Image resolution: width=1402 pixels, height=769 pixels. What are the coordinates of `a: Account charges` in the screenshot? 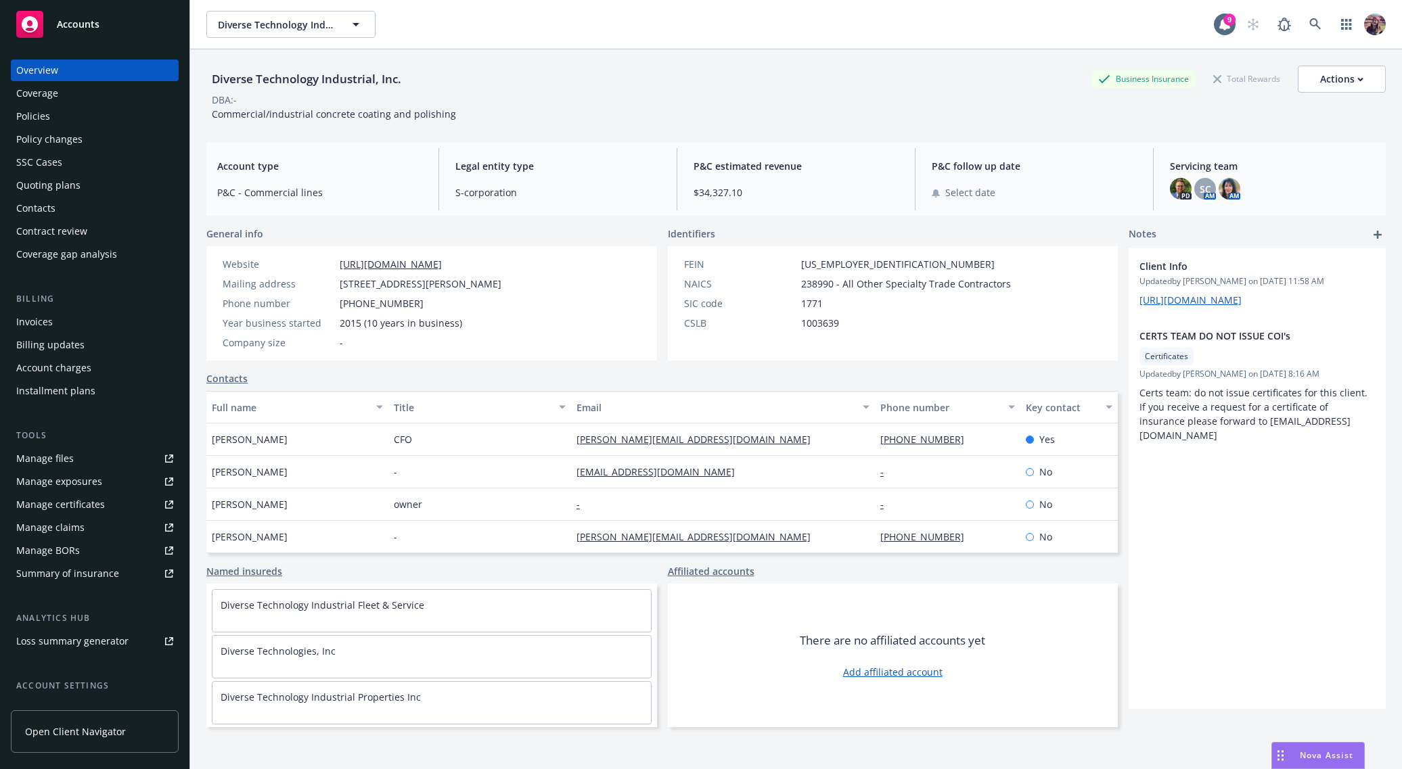 It's located at (95, 368).